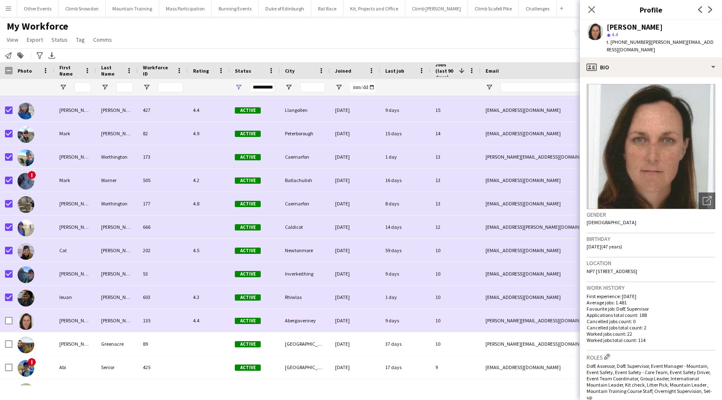  I want to click on span: Workforce ID, so click(158, 71).